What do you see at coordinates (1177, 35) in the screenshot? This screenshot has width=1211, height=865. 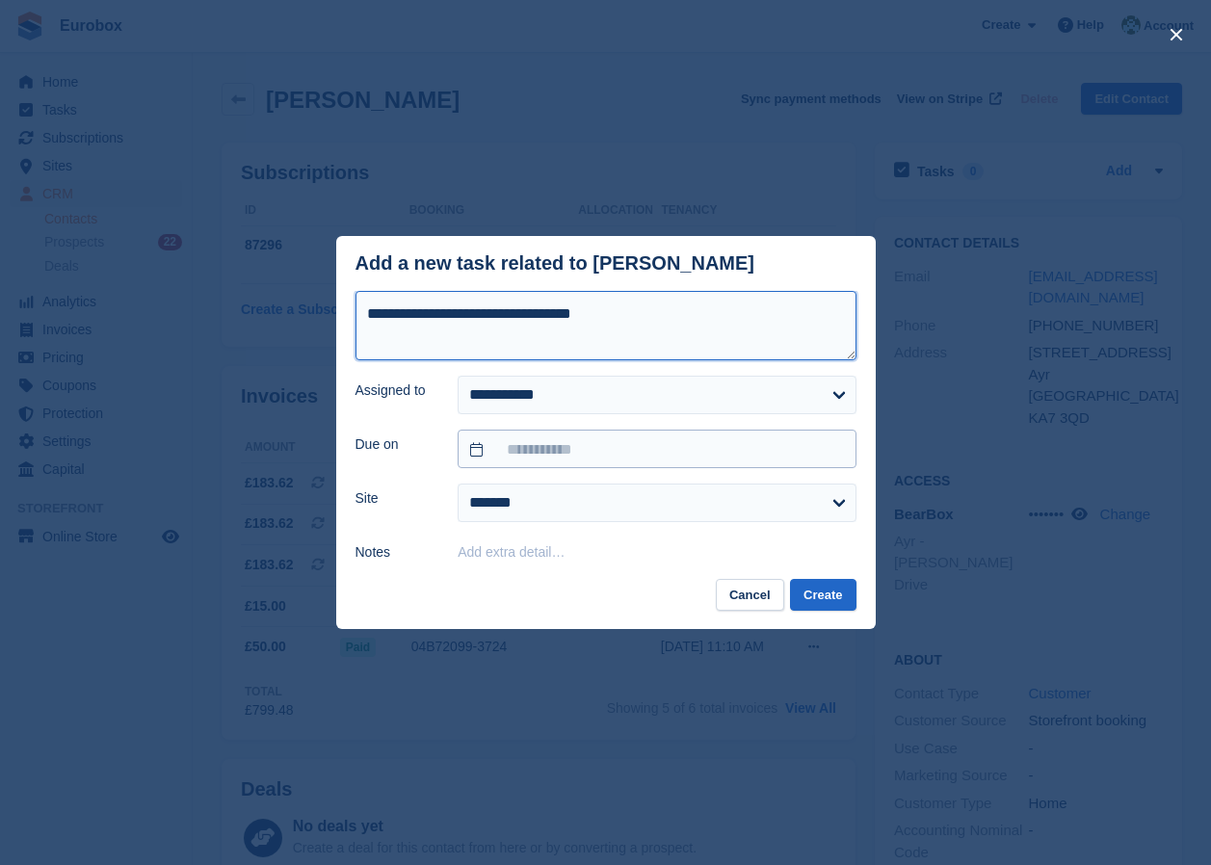 I see `button: close` at bounding box center [1177, 35].